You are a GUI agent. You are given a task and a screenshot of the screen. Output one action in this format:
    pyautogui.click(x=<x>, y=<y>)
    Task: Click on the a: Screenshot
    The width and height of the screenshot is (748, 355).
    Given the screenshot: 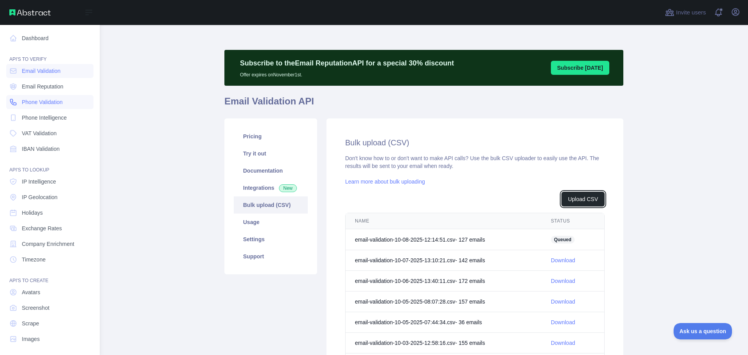 What is the action you would take?
    pyautogui.click(x=50, y=308)
    